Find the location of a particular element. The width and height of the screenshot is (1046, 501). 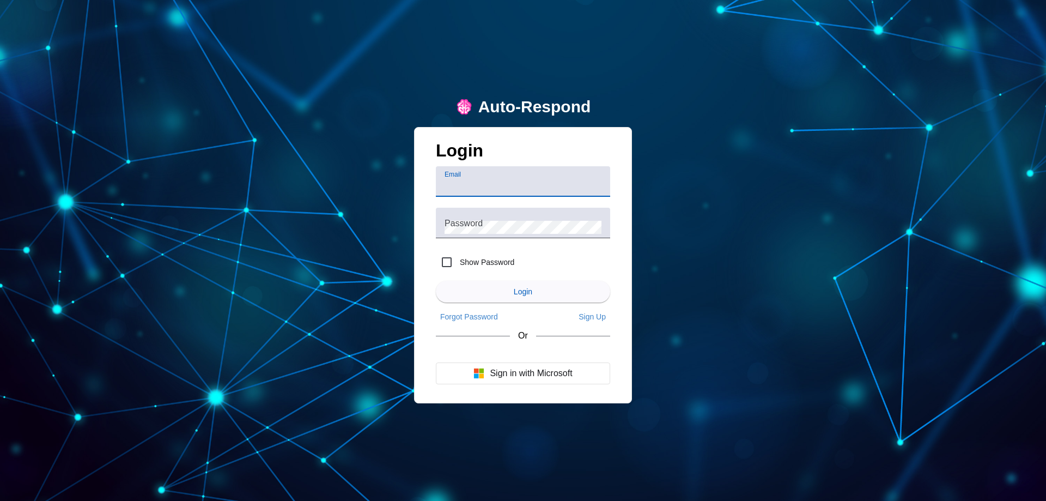

span: Login is located at coordinates (523, 291).